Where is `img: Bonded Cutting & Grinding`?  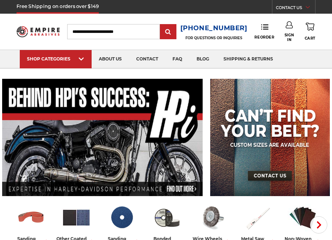 img: Bonded Cutting & Grinding is located at coordinates (167, 217).